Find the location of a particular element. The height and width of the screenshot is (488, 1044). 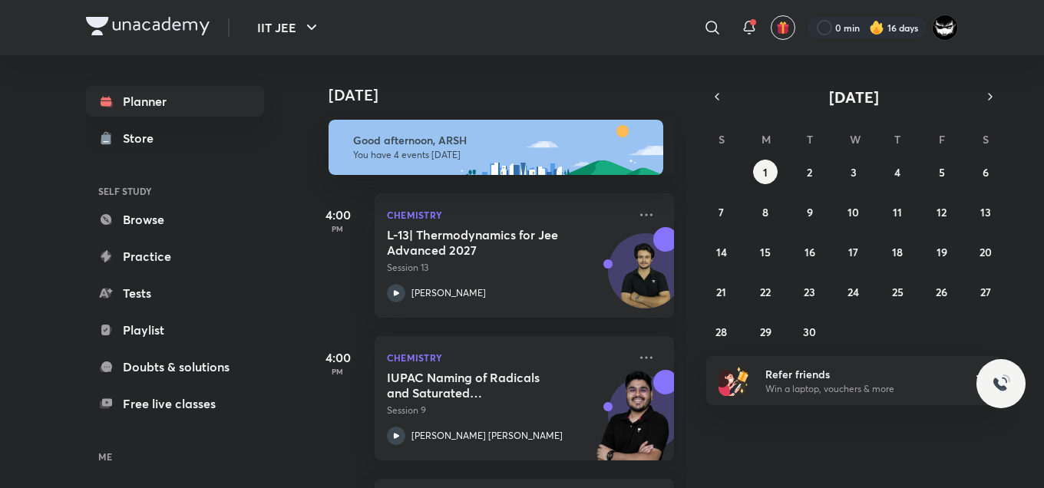

a: Tests is located at coordinates (175, 293).